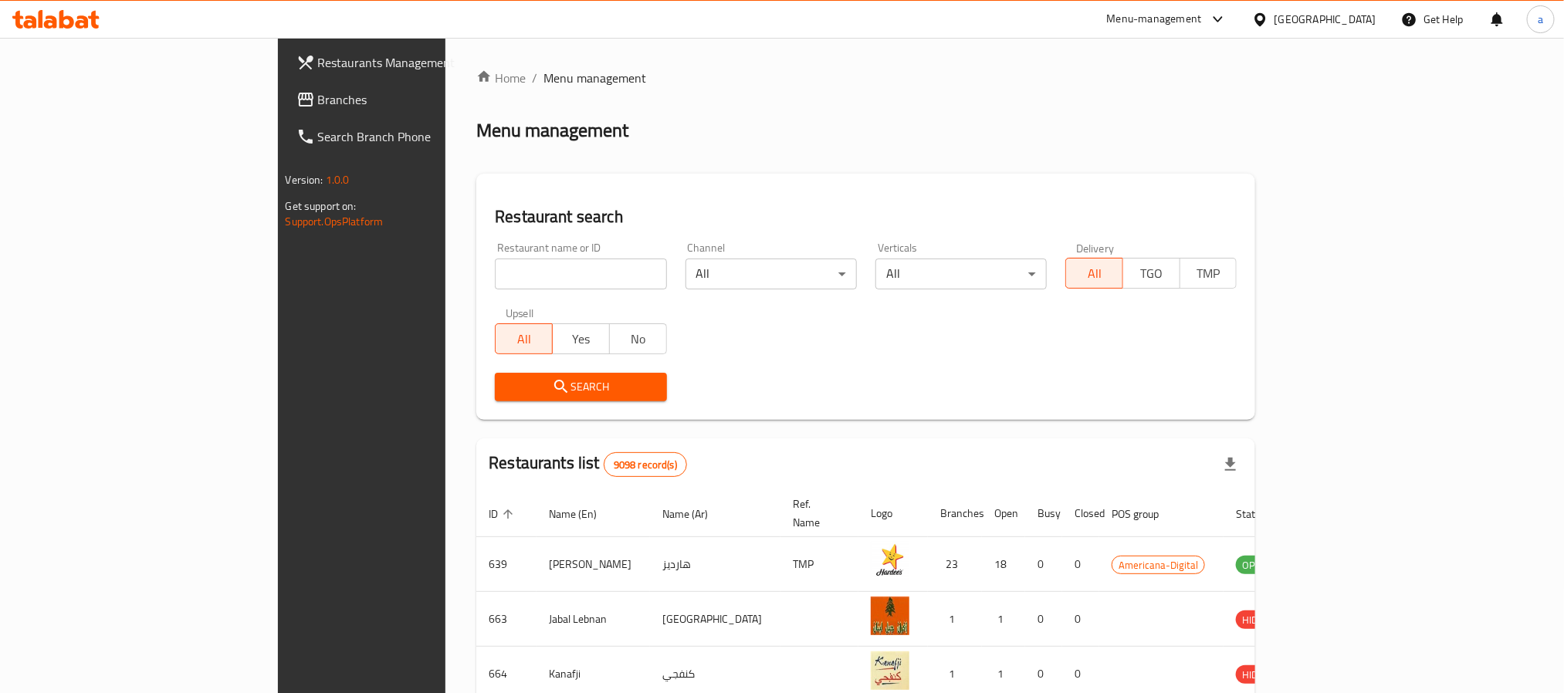 The width and height of the screenshot is (1564, 693). What do you see at coordinates (1540, 19) in the screenshot?
I see `span: a` at bounding box center [1540, 19].